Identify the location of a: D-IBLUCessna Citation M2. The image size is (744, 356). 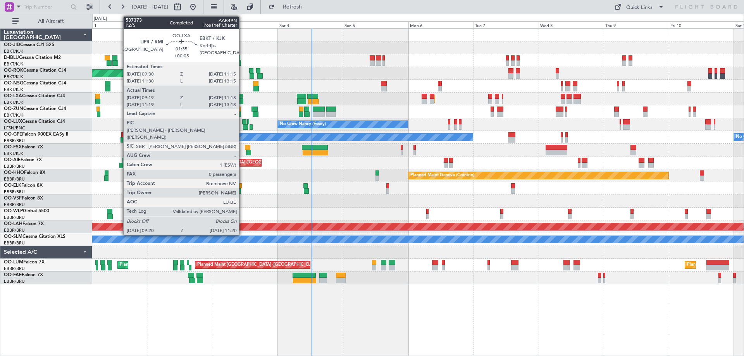
(32, 58).